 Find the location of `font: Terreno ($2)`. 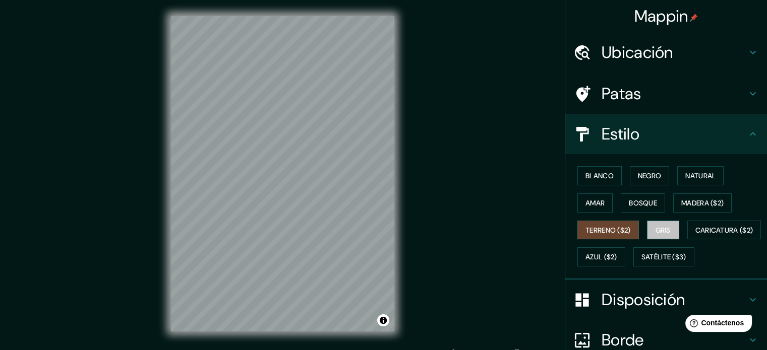

font: Terreno ($2) is located at coordinates (608, 230).